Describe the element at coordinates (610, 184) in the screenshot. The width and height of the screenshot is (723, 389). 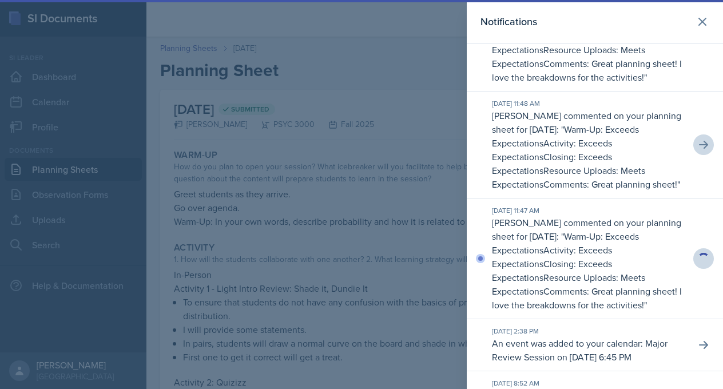
I see `p: Comments: Great planning sheet!` at that location.